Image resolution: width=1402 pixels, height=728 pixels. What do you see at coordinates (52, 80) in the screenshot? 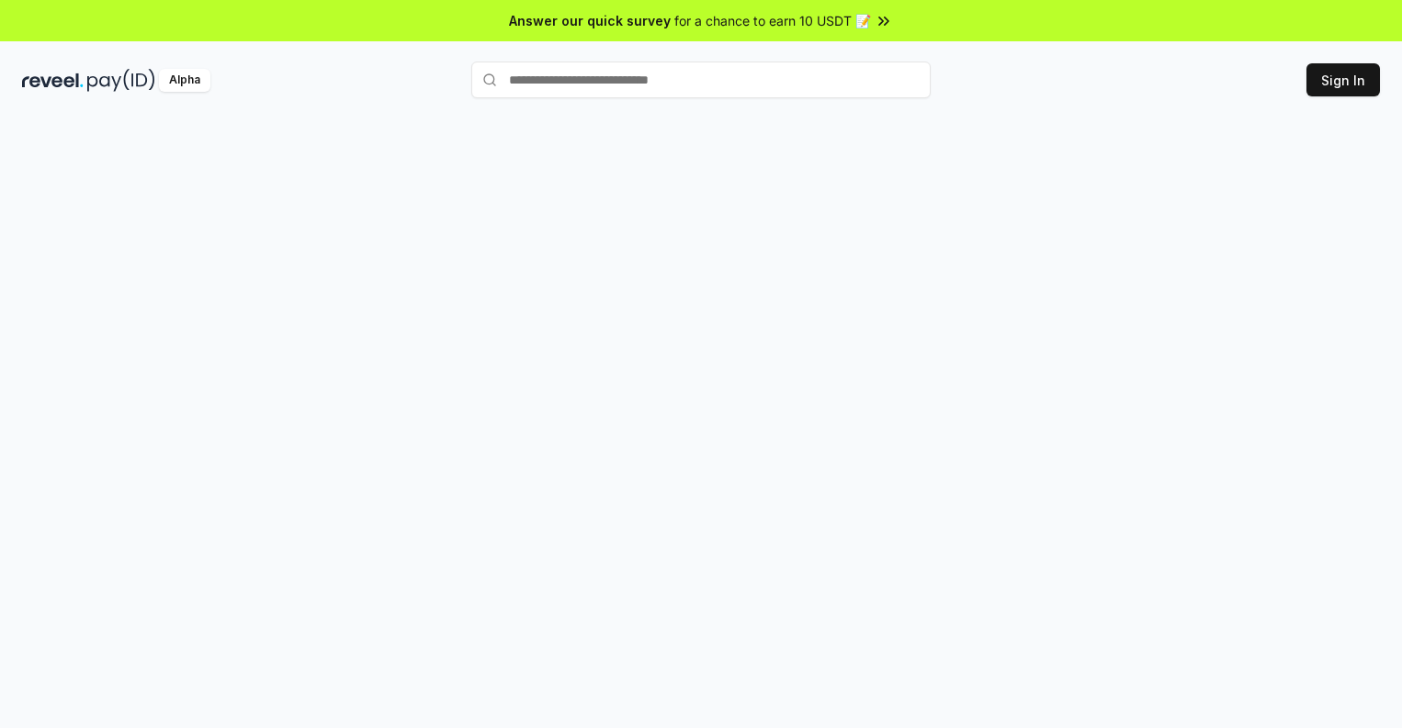
I see `img: reveel_dark` at bounding box center [52, 80].